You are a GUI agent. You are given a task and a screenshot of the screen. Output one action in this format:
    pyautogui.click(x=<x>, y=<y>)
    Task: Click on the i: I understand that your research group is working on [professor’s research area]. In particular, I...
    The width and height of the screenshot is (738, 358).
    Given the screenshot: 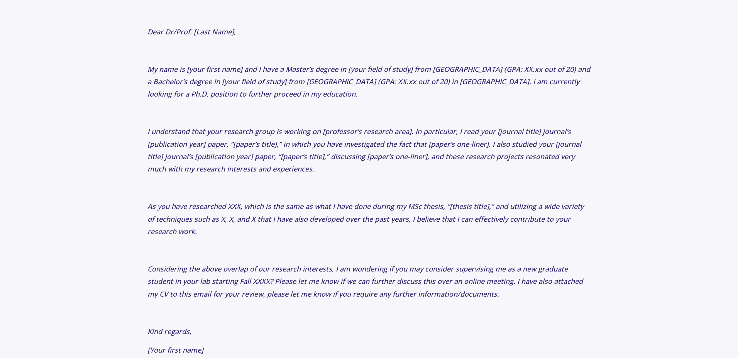 What is the action you would take?
    pyautogui.click(x=364, y=150)
    